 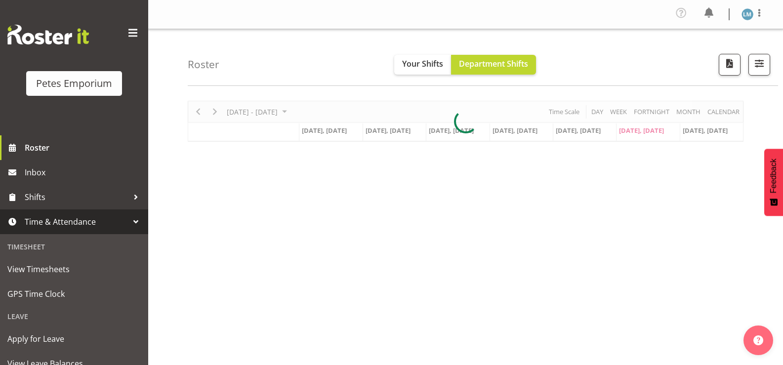 What do you see at coordinates (74, 339) in the screenshot?
I see `a: Apply for Leave` at bounding box center [74, 339].